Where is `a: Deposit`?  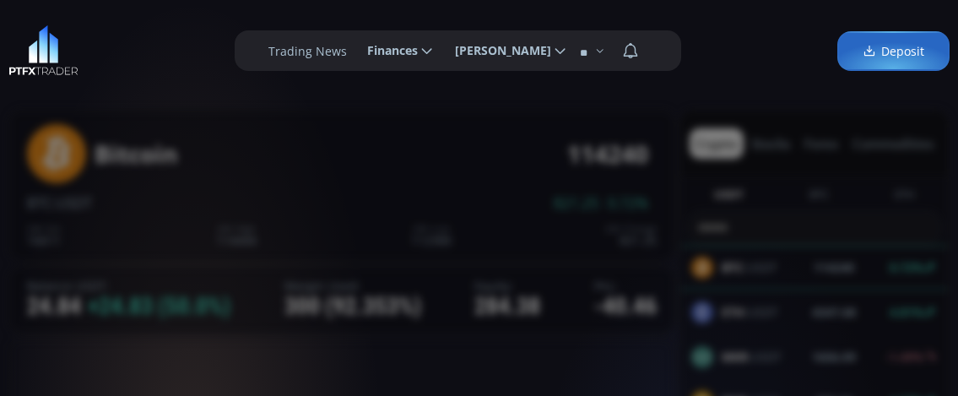
a: Deposit is located at coordinates (893, 51).